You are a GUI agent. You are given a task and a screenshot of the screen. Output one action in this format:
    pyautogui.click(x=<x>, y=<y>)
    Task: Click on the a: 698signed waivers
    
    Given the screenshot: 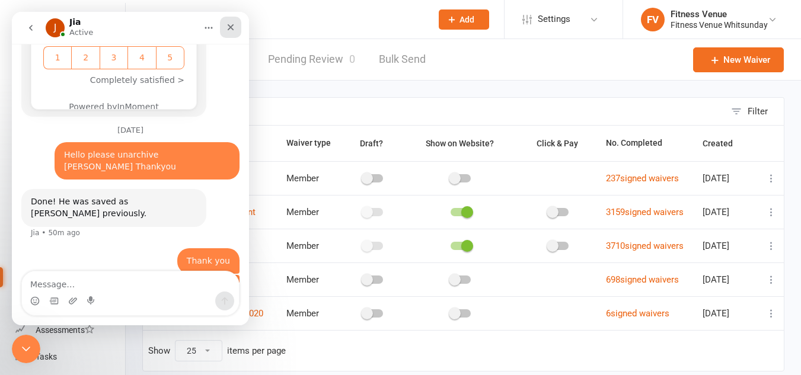 What is the action you would take?
    pyautogui.click(x=642, y=280)
    